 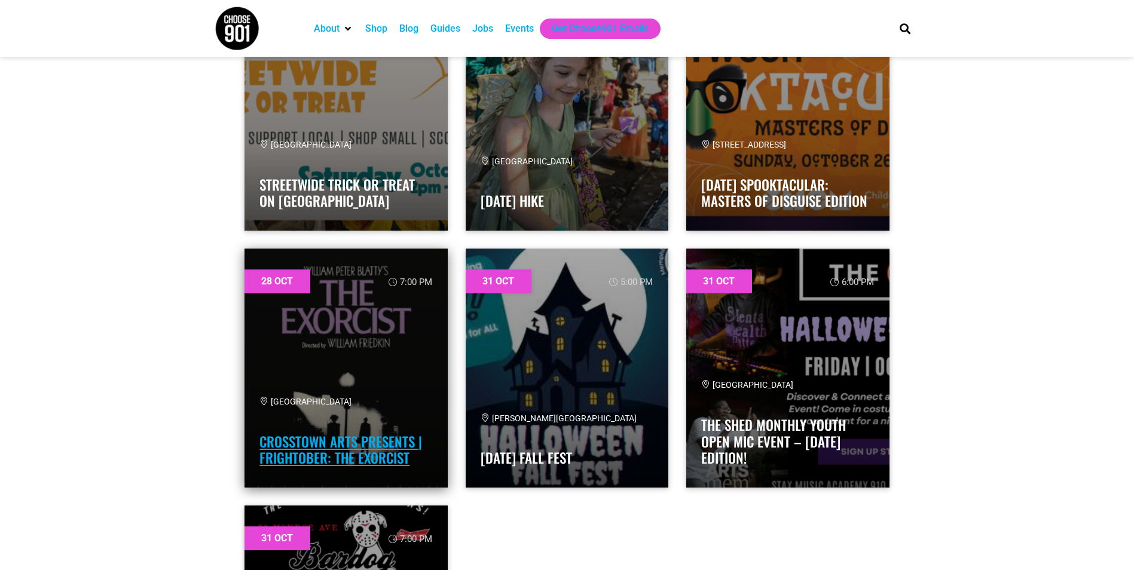 What do you see at coordinates (409, 29) in the screenshot?
I see `a: Blog` at bounding box center [409, 29].